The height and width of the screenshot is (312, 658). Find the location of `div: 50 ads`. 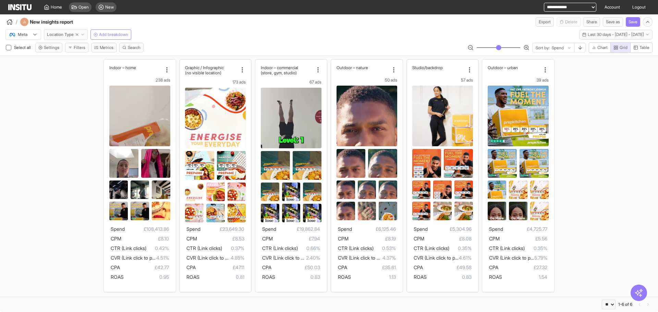

div: 50 ads is located at coordinates (367, 80).